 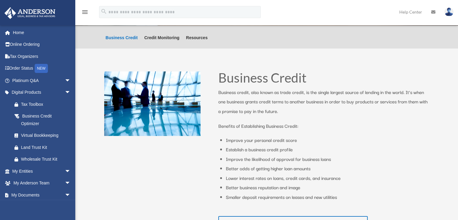 I want to click on a: Resources, so click(x=197, y=42).